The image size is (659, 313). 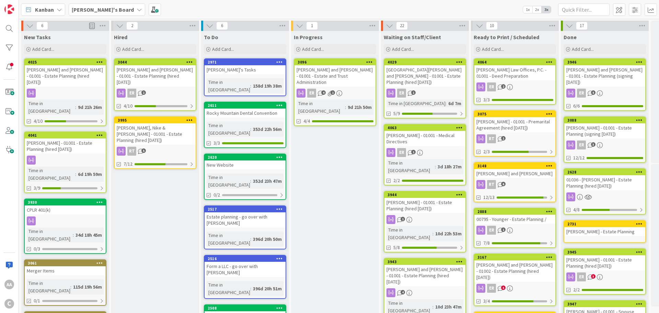 What do you see at coordinates (515, 227) in the screenshot?
I see `a: 288800795 - Younger - Estate Planning /ER7/8` at bounding box center [515, 227].